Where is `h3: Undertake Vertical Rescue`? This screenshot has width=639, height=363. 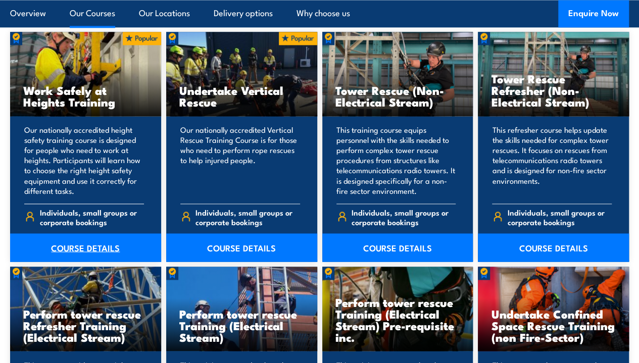 h3: Undertake Vertical Rescue is located at coordinates (242, 96).